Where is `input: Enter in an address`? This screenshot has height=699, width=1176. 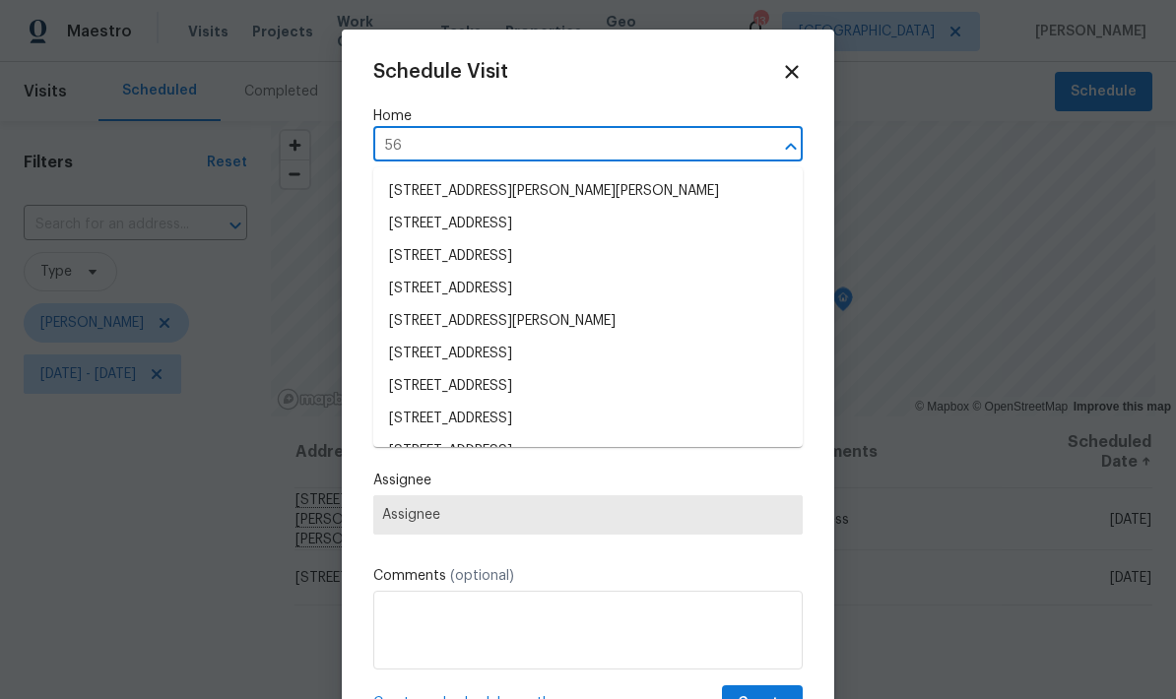
input: Enter in an address is located at coordinates (560, 146).